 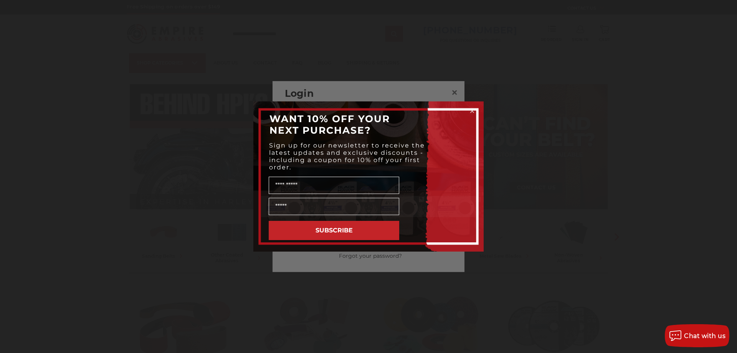 I want to click on button: SUBSCRIBE, so click(x=334, y=230).